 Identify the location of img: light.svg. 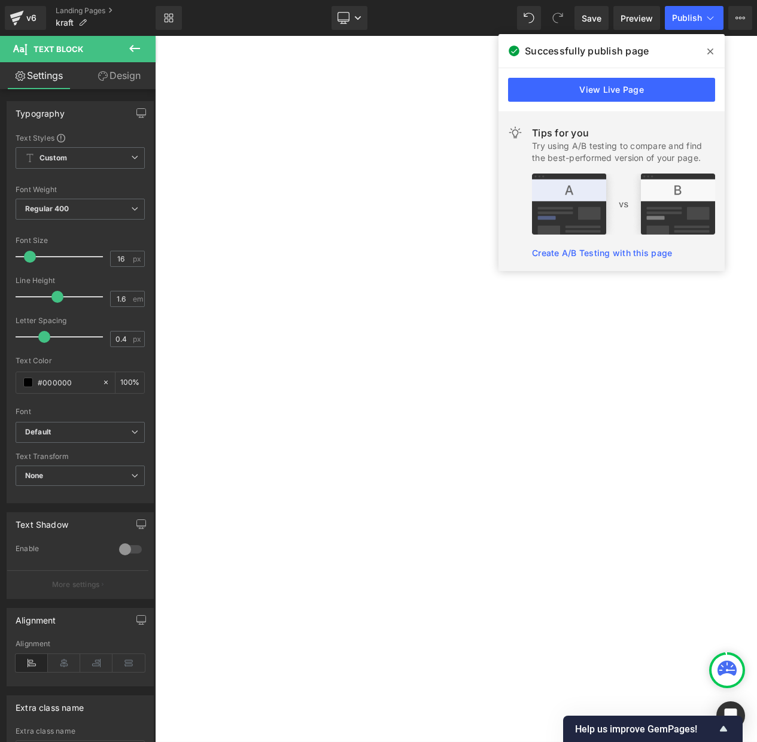
(515, 133).